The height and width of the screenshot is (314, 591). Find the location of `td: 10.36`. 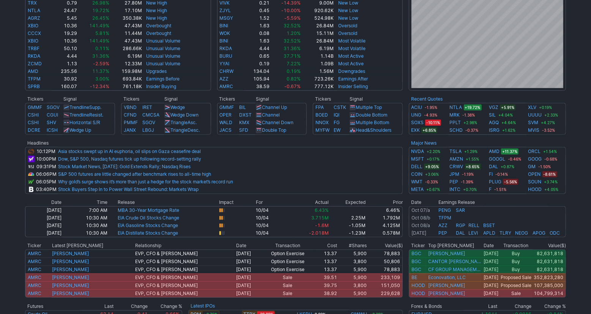

td: 10.36 is located at coordinates (64, 26).